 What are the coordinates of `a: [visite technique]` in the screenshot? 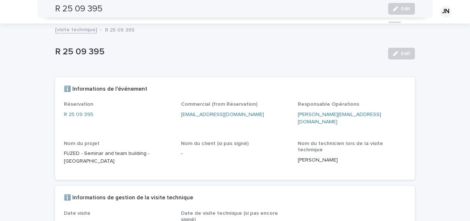 It's located at (76, 29).